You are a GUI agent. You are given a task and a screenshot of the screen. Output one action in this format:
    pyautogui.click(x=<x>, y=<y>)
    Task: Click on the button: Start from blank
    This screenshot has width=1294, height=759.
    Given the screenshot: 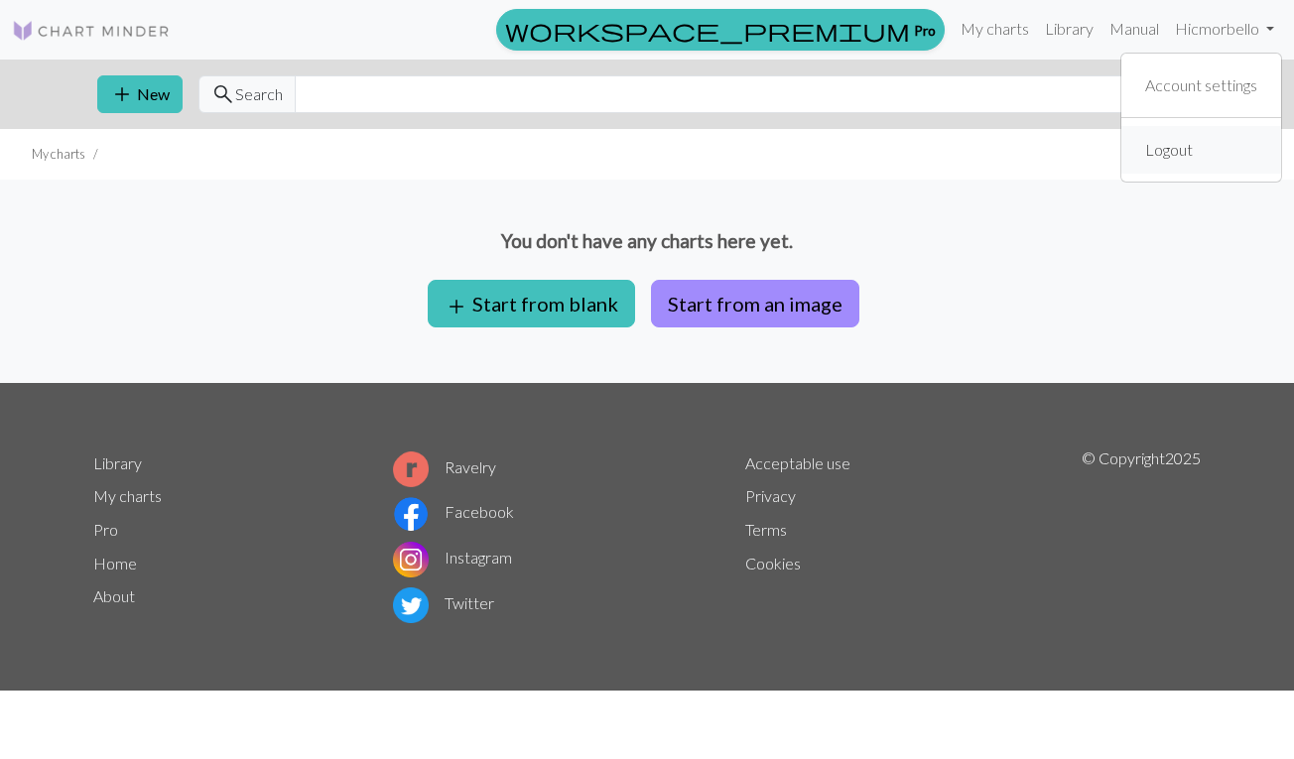 What is the action you would take?
    pyautogui.click(x=531, y=304)
    